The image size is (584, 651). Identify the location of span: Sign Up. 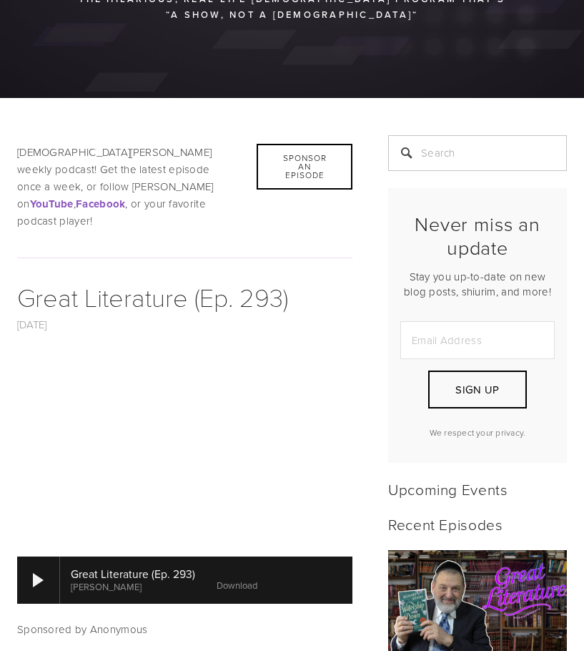
(477, 389).